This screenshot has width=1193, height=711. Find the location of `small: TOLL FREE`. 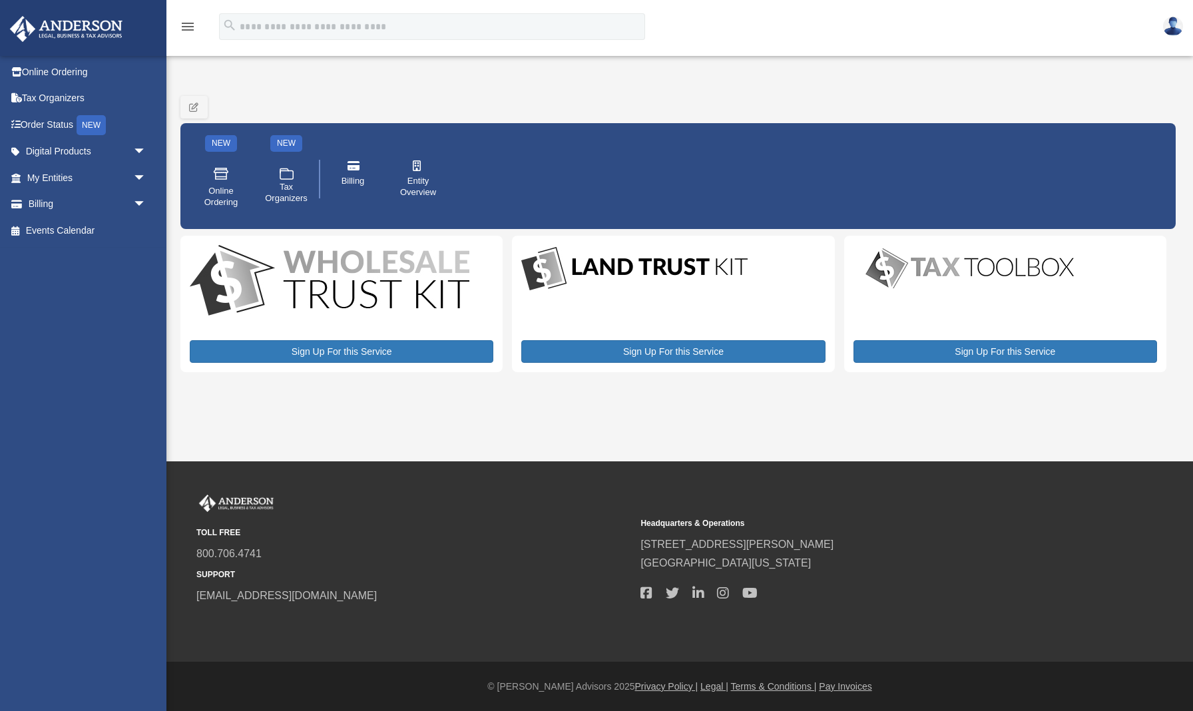

small: TOLL FREE is located at coordinates (413, 533).